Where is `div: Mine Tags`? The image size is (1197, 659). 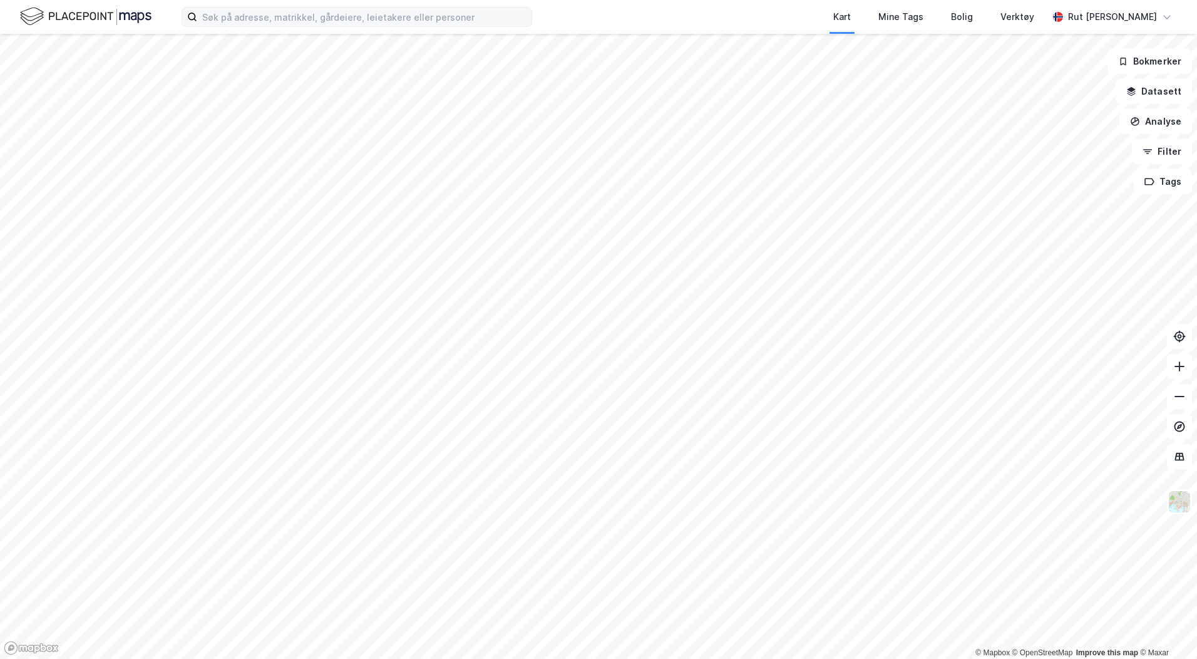 div: Mine Tags is located at coordinates (901, 17).